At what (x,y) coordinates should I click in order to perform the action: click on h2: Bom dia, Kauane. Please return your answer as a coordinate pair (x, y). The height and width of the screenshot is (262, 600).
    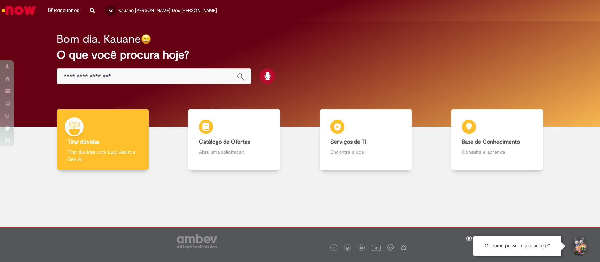
    Looking at the image, I should click on (99, 39).